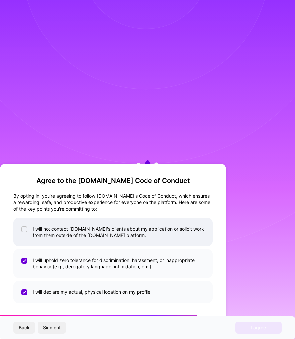 This screenshot has width=295, height=339. I want to click on li: I will declare my actual, physical location on my profile., so click(113, 292).